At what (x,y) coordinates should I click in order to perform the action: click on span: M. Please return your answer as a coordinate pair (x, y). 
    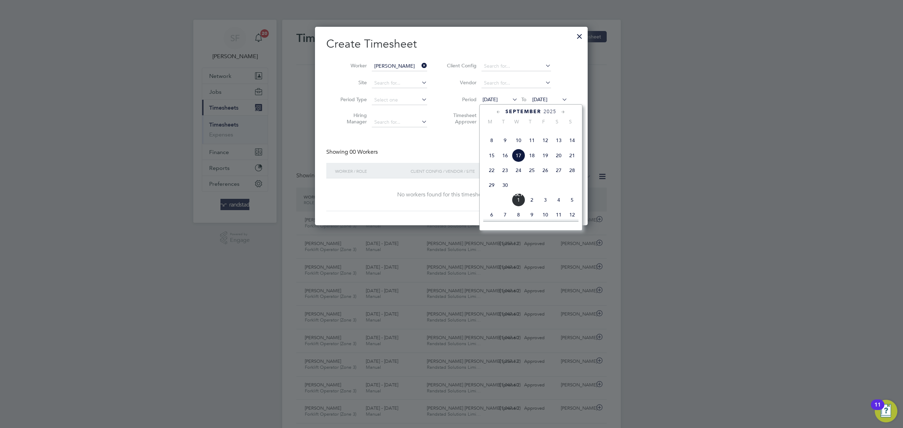
    Looking at the image, I should click on (490, 122).